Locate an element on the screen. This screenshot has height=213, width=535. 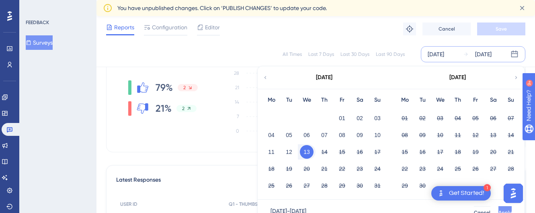
tspan: 28 is located at coordinates (236, 73).